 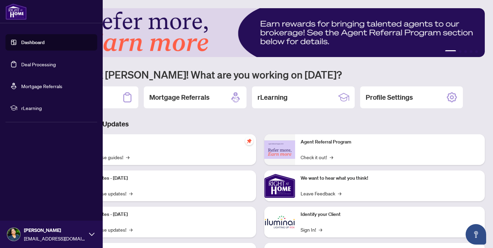 What do you see at coordinates (390, 215) in the screenshot?
I see `p: Identify your Client` at bounding box center [390, 215].